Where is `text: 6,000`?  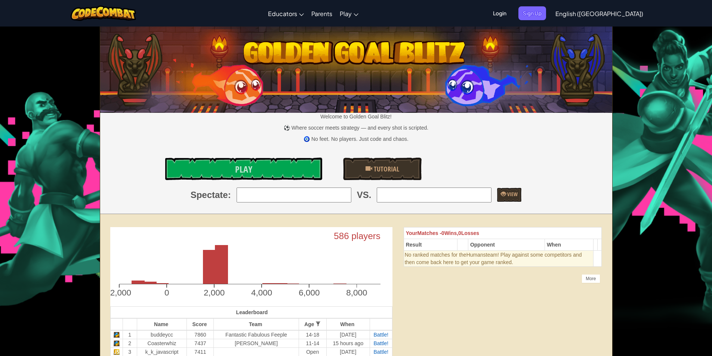 text: 6,000 is located at coordinates (309, 293).